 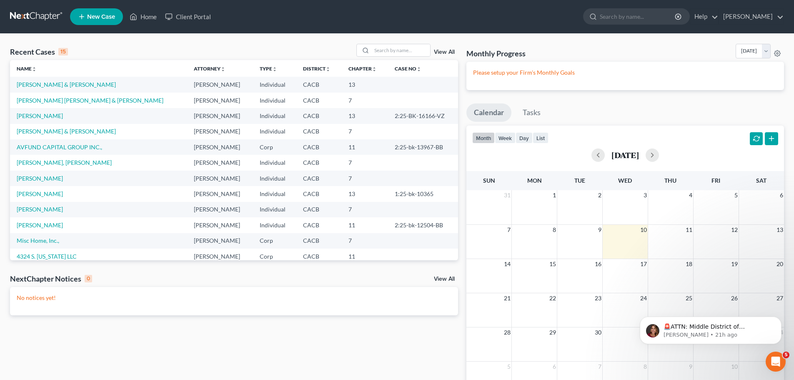 I want to click on span: 31, so click(x=507, y=195).